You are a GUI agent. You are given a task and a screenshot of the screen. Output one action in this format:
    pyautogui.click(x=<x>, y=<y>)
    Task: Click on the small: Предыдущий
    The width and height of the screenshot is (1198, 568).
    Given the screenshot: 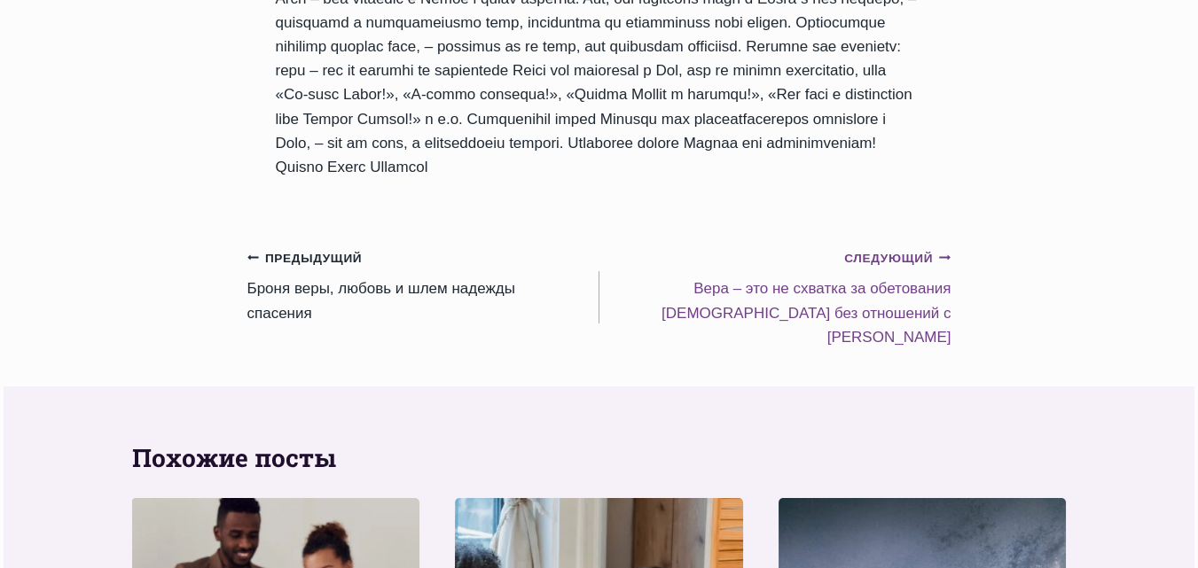 What is the action you would take?
    pyautogui.click(x=305, y=259)
    